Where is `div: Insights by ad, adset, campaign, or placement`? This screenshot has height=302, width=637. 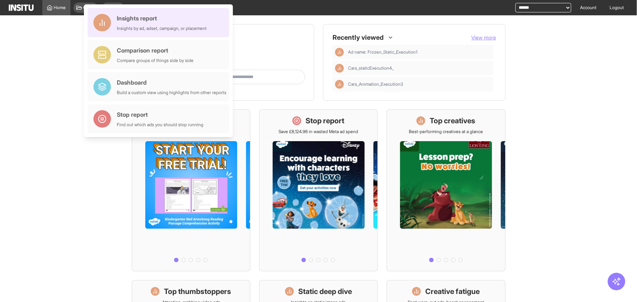 div: Insights by ad, adset, campaign, or placement is located at coordinates (162, 28).